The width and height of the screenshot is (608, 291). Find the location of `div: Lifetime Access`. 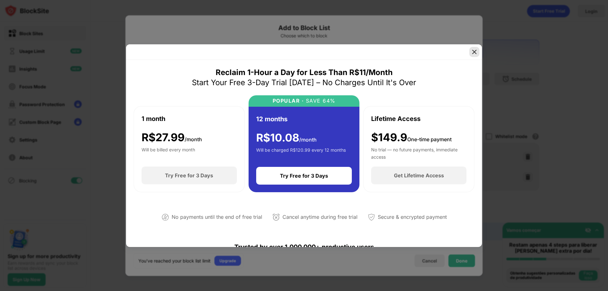

div: Lifetime Access is located at coordinates (396, 119).